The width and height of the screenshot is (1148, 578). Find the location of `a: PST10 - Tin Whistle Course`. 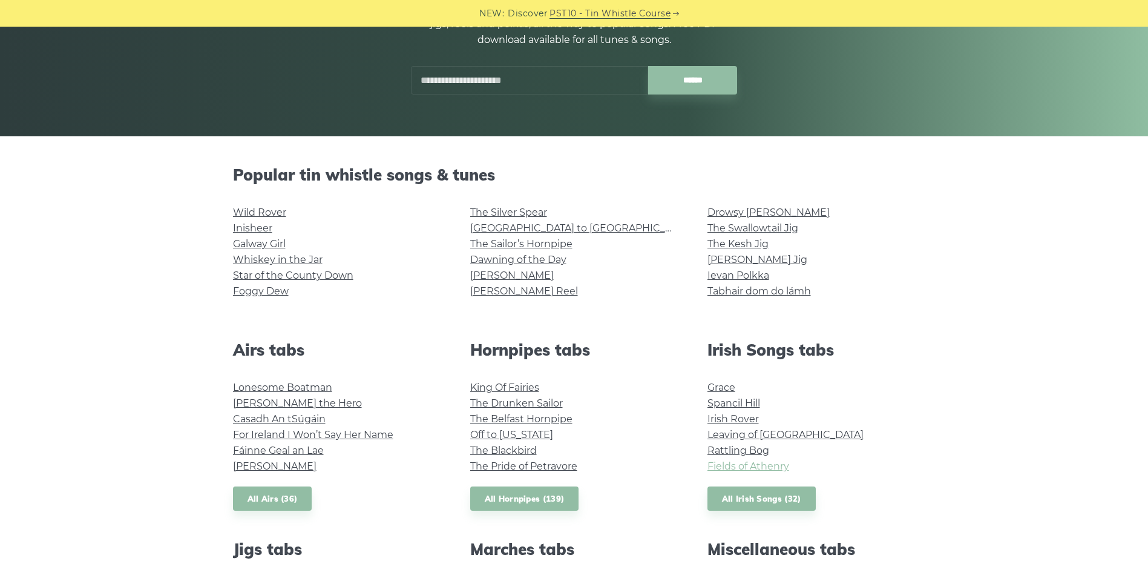

a: PST10 - Tin Whistle Course is located at coordinates (610, 13).